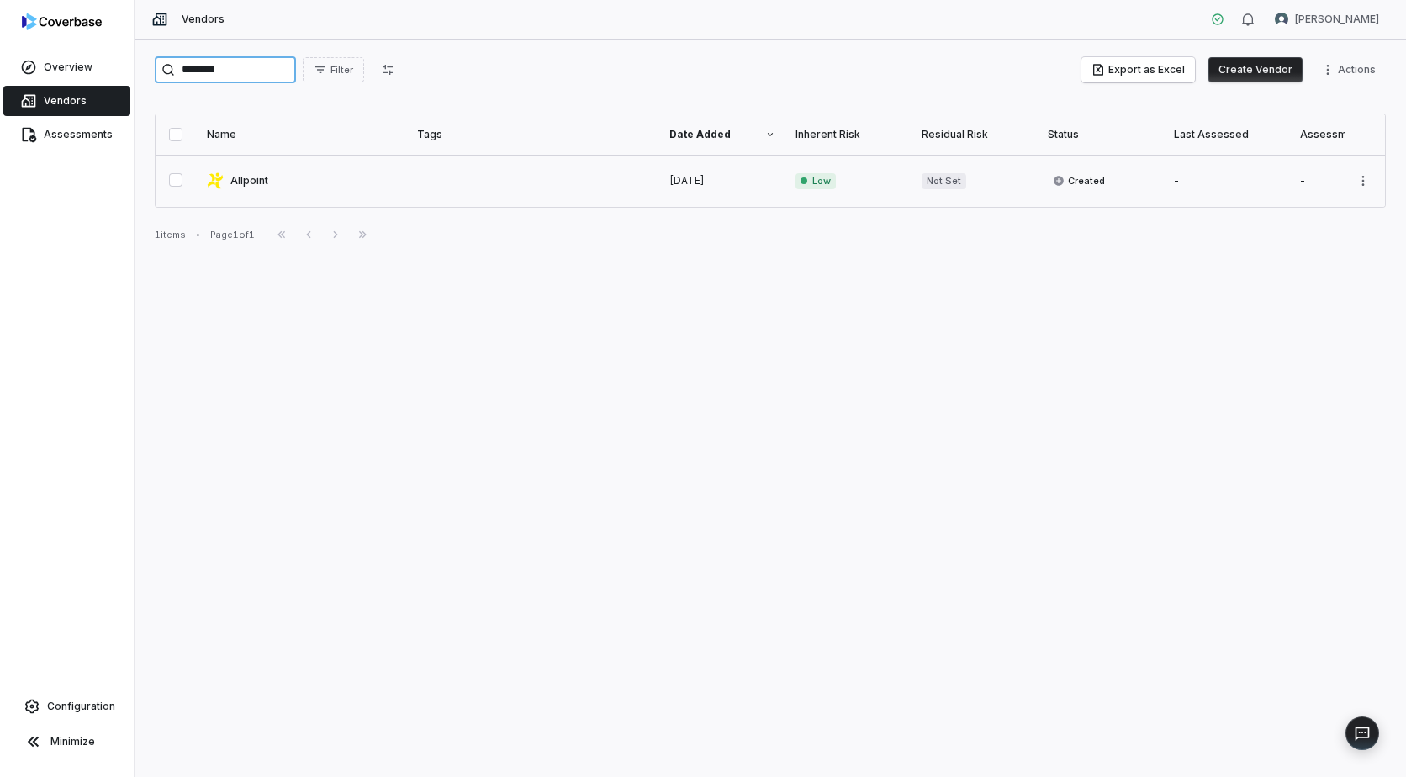 This screenshot has width=1406, height=777. I want to click on div: Residual Risk, so click(975, 135).